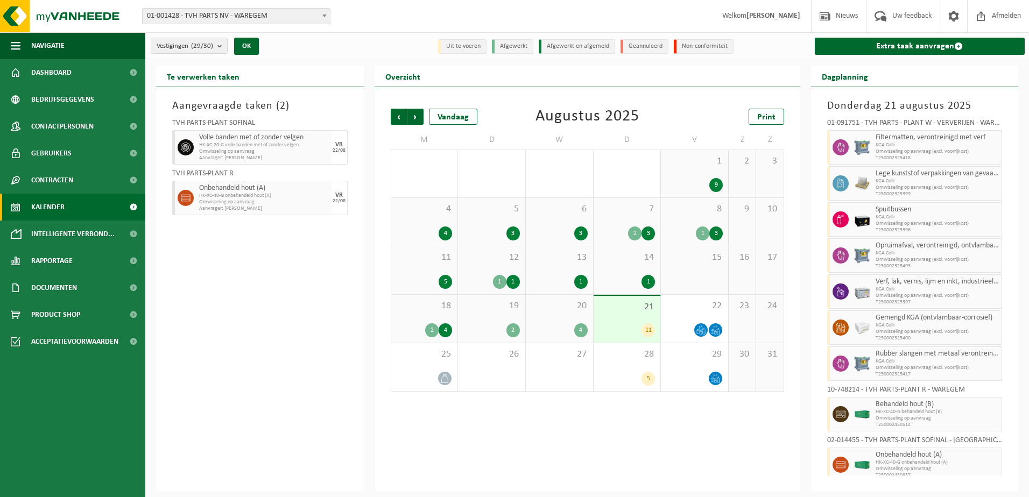 This screenshot has width=1029, height=497. What do you see at coordinates (52, 261) in the screenshot?
I see `span: Rapportage` at bounding box center [52, 261].